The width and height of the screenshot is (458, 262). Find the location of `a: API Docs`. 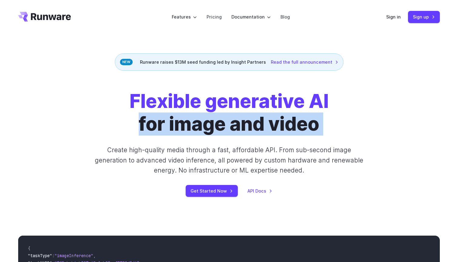

a: API Docs is located at coordinates (260, 191).